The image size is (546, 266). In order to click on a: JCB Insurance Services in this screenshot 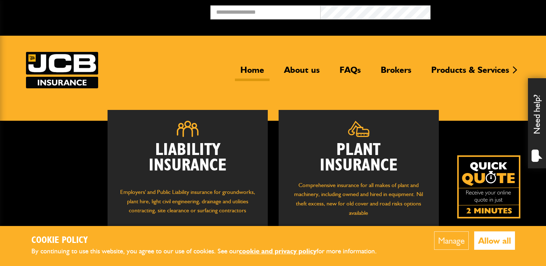, I will do `click(62, 70)`.